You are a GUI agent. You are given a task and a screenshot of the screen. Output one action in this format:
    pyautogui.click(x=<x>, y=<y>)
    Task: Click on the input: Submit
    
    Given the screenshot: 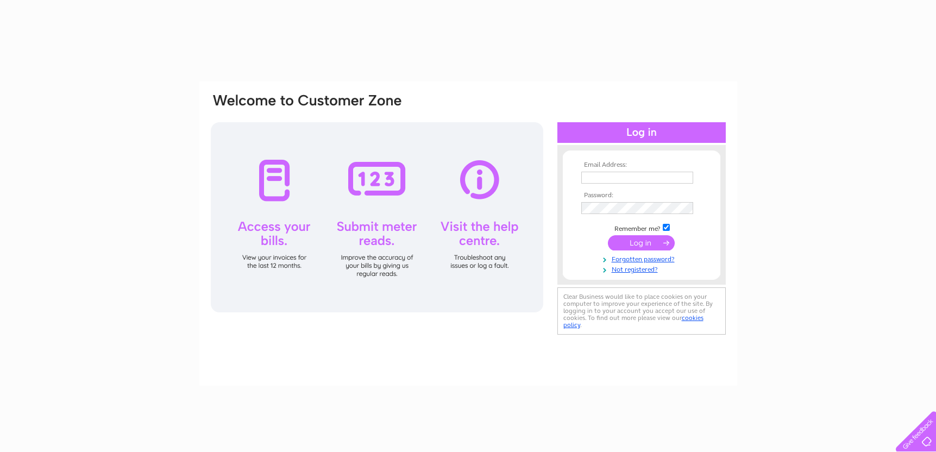 What is the action you would take?
    pyautogui.click(x=641, y=243)
    